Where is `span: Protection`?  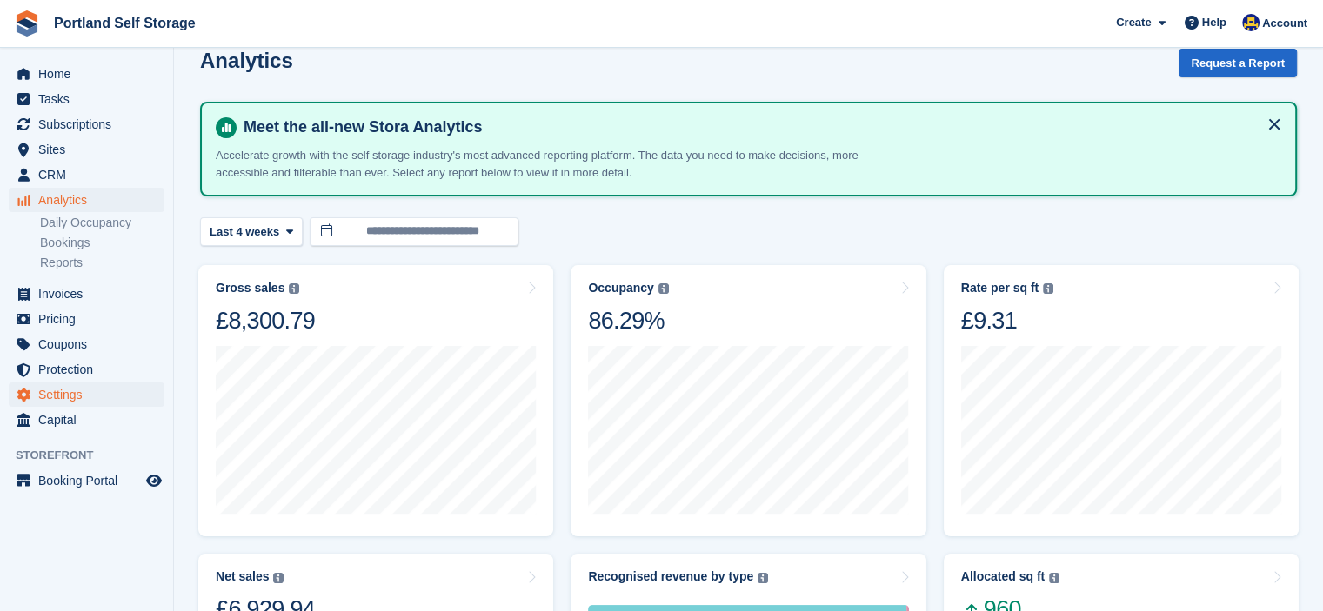 span: Protection is located at coordinates (90, 370).